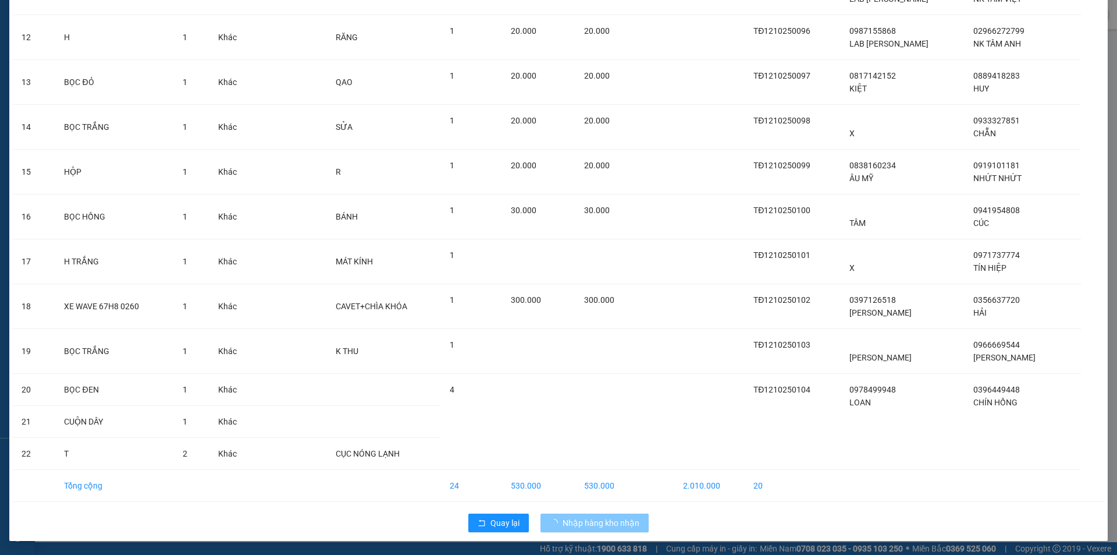 Image resolution: width=1117 pixels, height=555 pixels. I want to click on td: 530.000, so click(538, 485).